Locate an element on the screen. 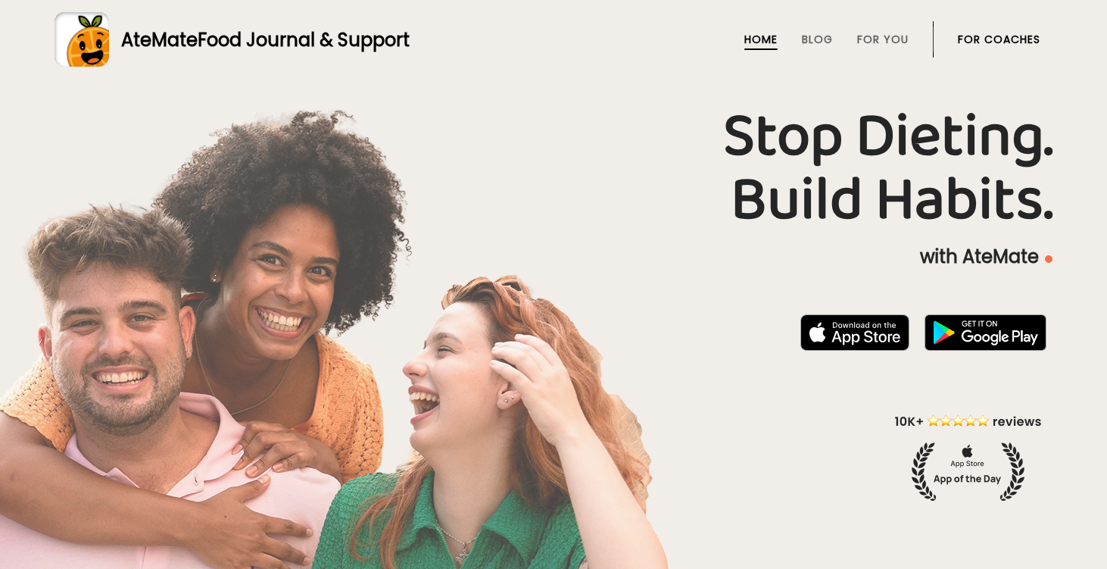 The width and height of the screenshot is (1107, 569). h1: Stop Dieting. Build Habits. is located at coordinates (554, 169).